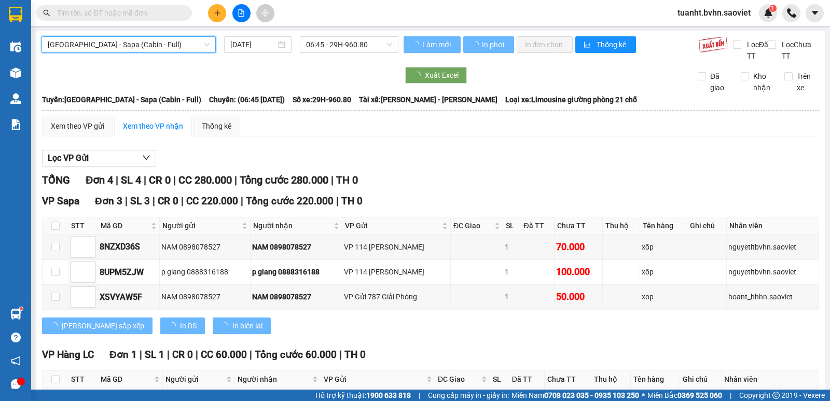 This screenshot has width=830, height=401. I want to click on span: search, so click(47, 13).